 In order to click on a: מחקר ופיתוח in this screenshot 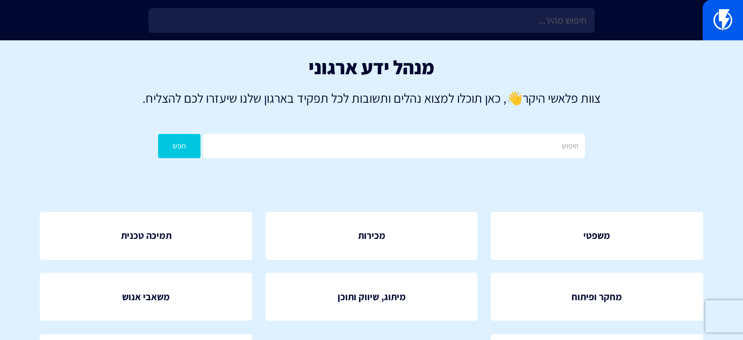, I will do `click(596, 296)`.